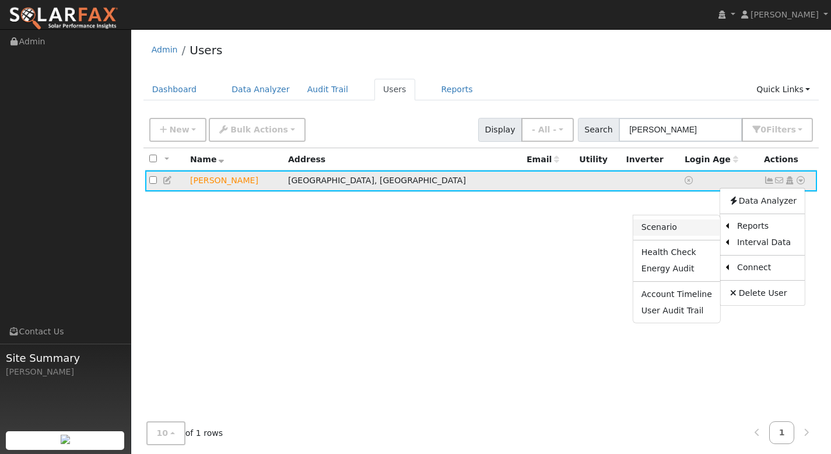 The image size is (831, 454). Describe the element at coordinates (259, 129) in the screenshot. I see `span: Bulk Actions` at that location.